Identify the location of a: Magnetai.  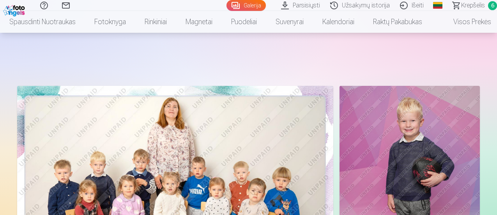
(199, 22).